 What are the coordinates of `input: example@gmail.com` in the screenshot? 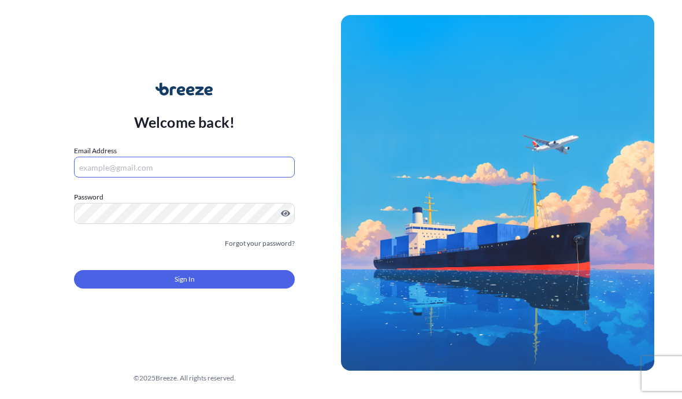 It's located at (184, 167).